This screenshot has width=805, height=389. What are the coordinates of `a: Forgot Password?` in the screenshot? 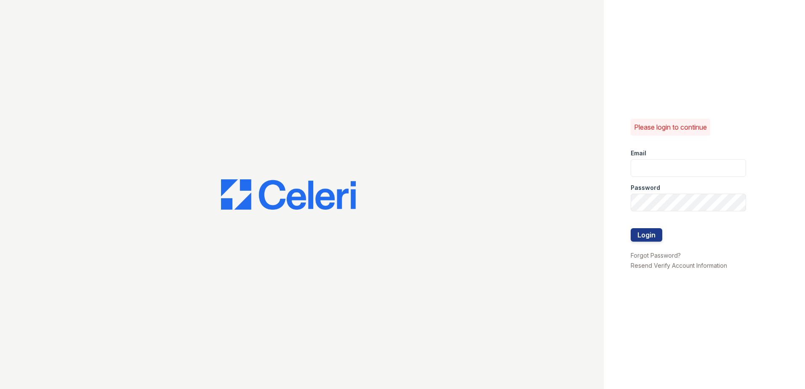 It's located at (655, 255).